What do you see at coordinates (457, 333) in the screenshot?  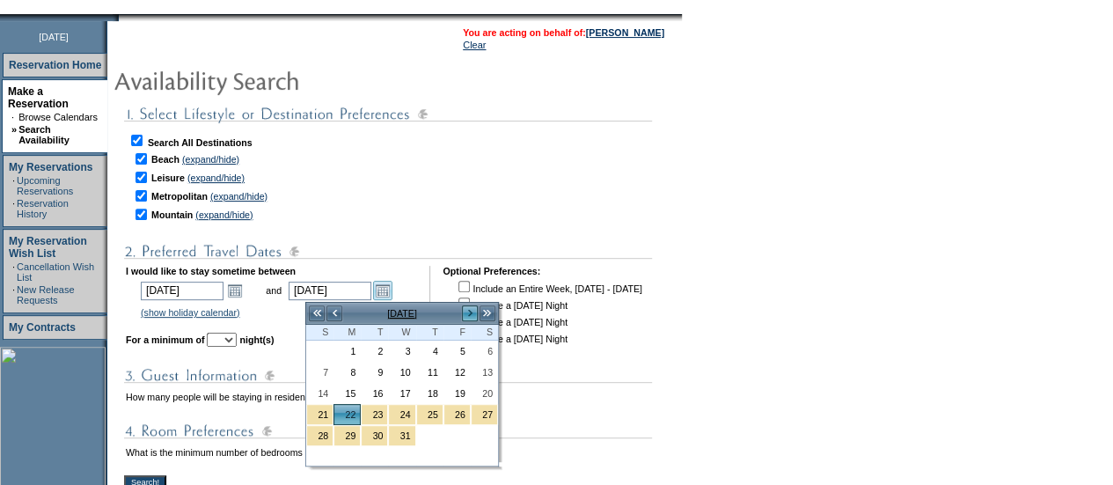 I see `th: Friday` at bounding box center [457, 333].